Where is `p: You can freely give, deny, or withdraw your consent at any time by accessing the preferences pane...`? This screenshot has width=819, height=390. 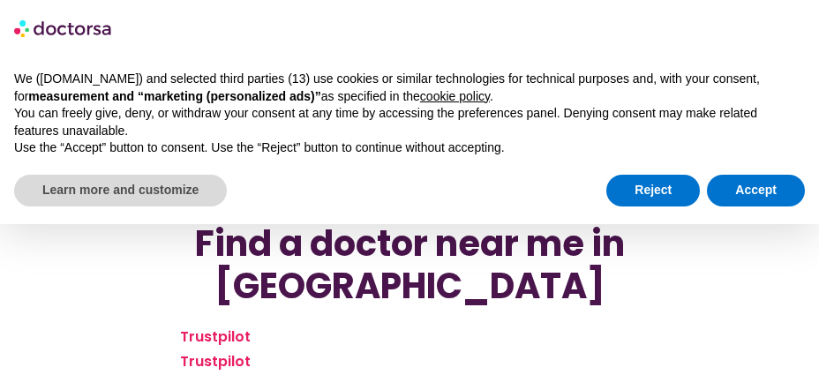
p: You can freely give, deny, or withdraw your consent at any time by accessing the preferences pane... is located at coordinates (410, 122).